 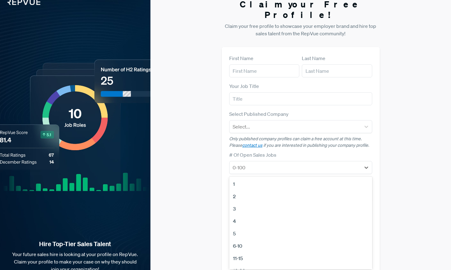 I want to click on label: First Name, so click(x=241, y=58).